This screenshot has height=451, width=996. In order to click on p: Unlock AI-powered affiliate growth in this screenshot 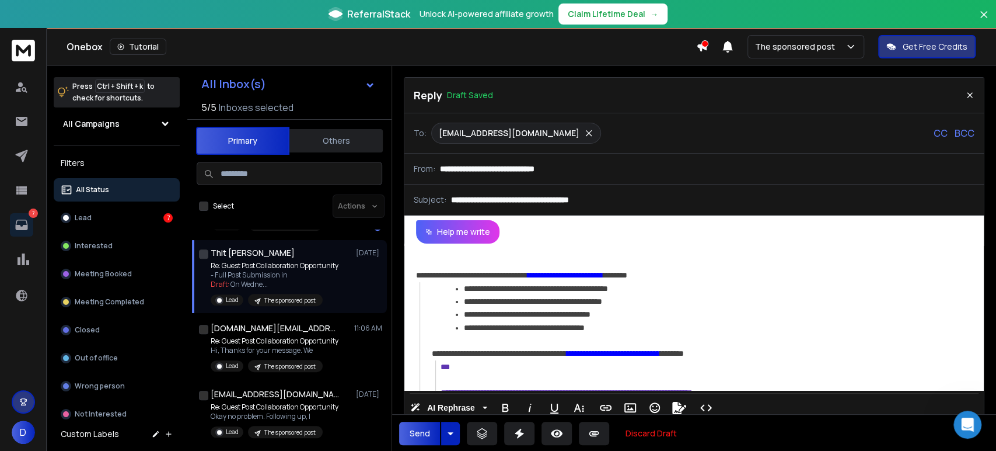, I will do `click(487, 14)`.